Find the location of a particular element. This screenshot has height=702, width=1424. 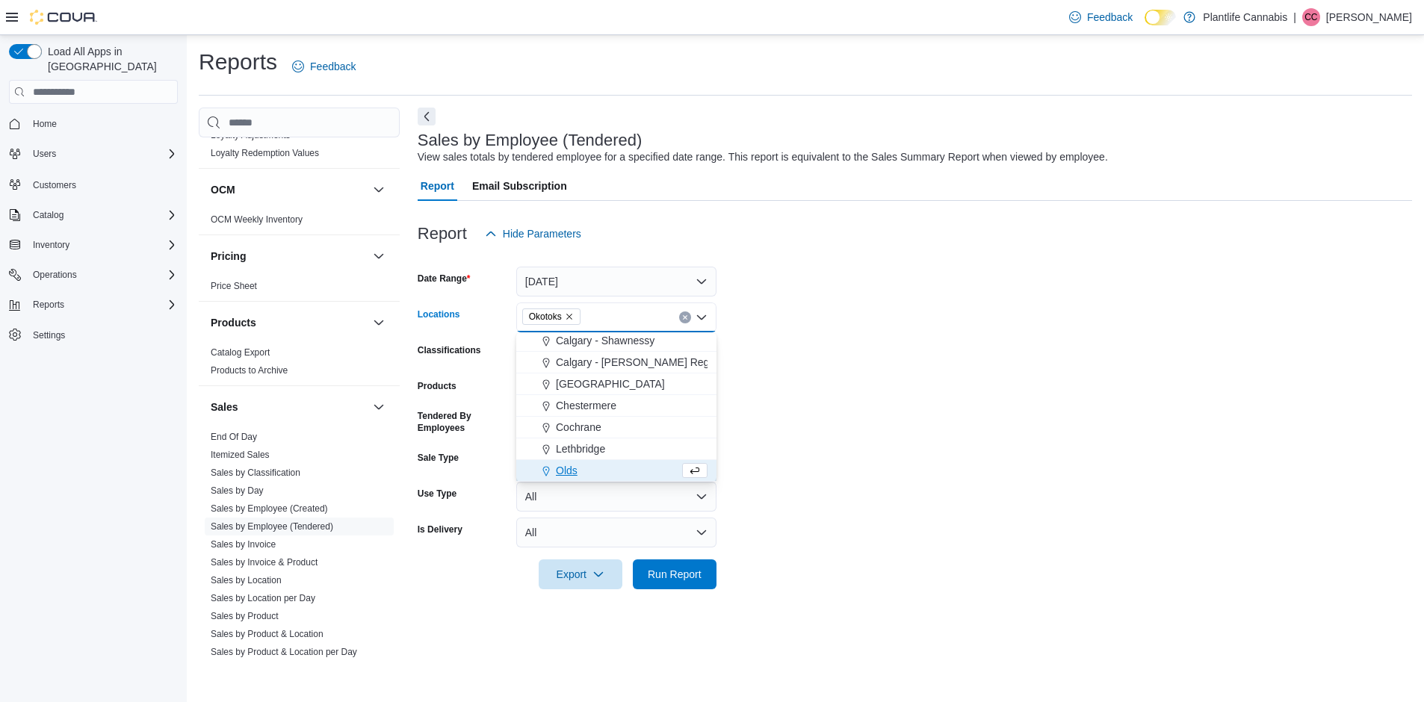

span: Hide Parameters is located at coordinates (542, 234).